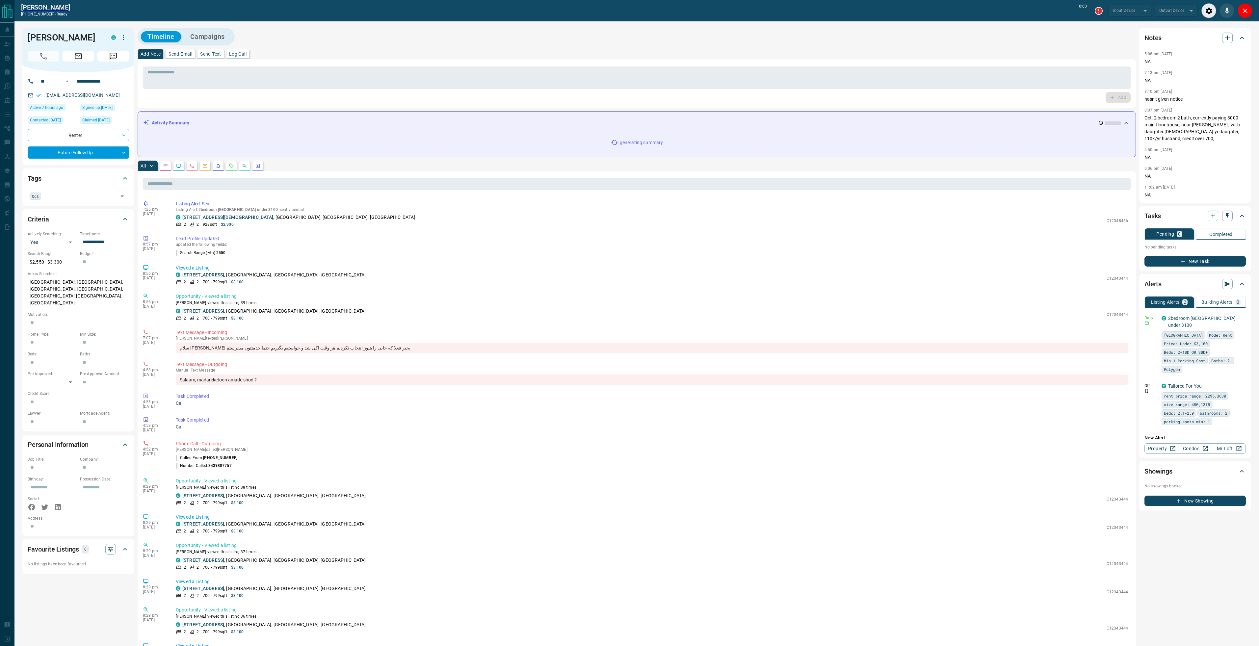 Image resolution: width=1259 pixels, height=646 pixels. What do you see at coordinates (1220, 335) in the screenshot?
I see `span: Mode: Rent` at bounding box center [1220, 335].